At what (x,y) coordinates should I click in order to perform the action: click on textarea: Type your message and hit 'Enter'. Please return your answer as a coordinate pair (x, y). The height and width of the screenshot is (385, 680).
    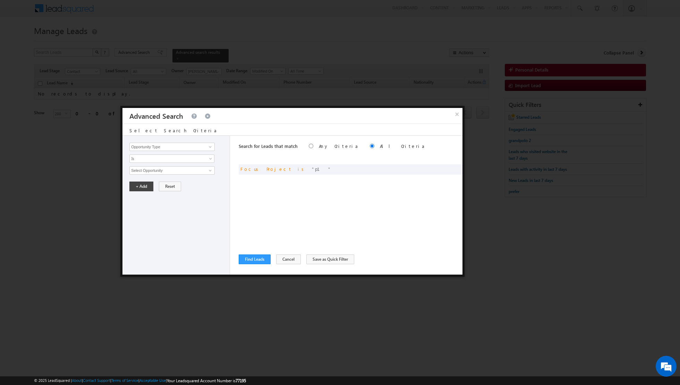
    Looking at the image, I should click on (68, 136).